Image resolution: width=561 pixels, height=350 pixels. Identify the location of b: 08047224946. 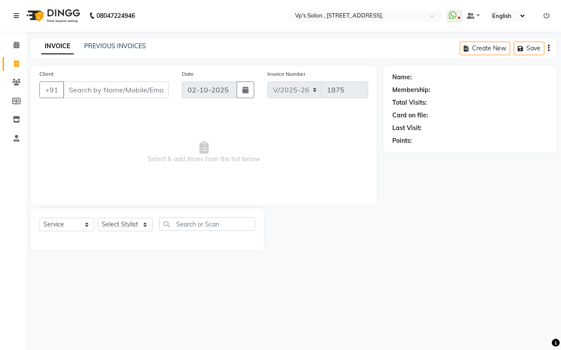
(116, 16).